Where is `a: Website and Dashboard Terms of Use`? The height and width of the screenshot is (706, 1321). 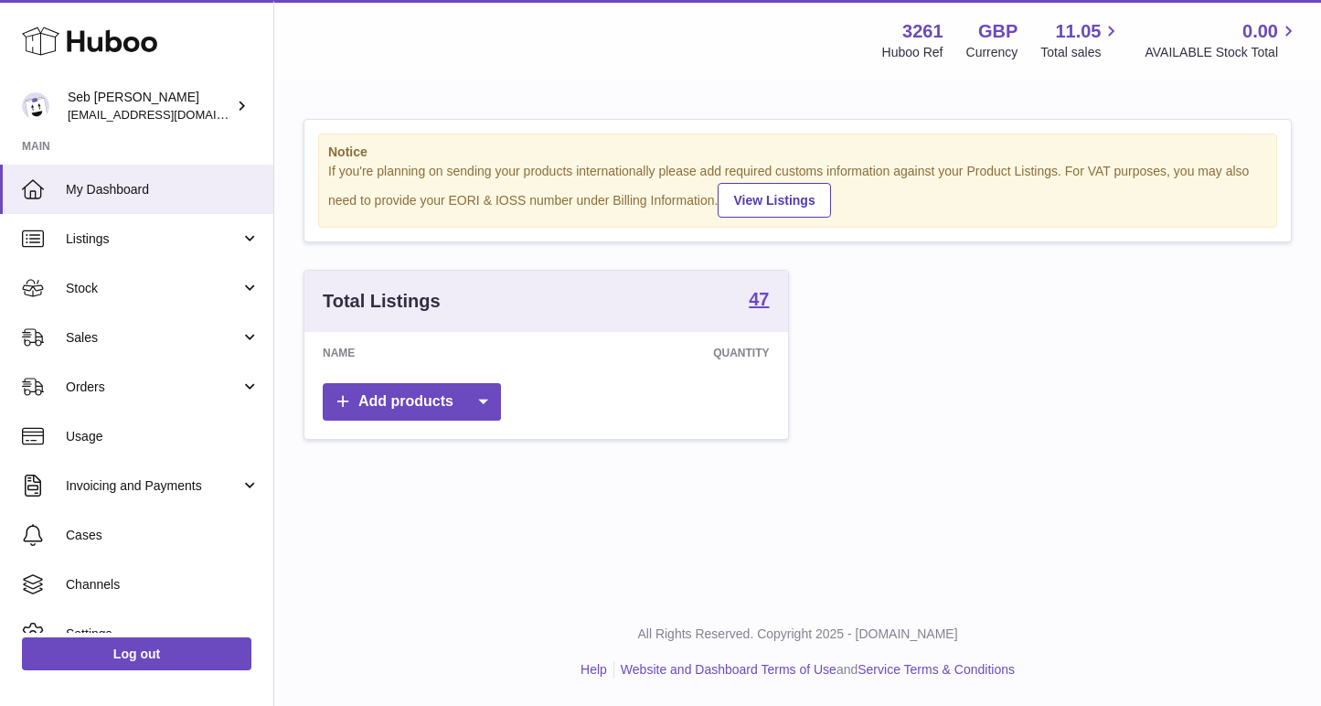 a: Website and Dashboard Terms of Use is located at coordinates (728, 669).